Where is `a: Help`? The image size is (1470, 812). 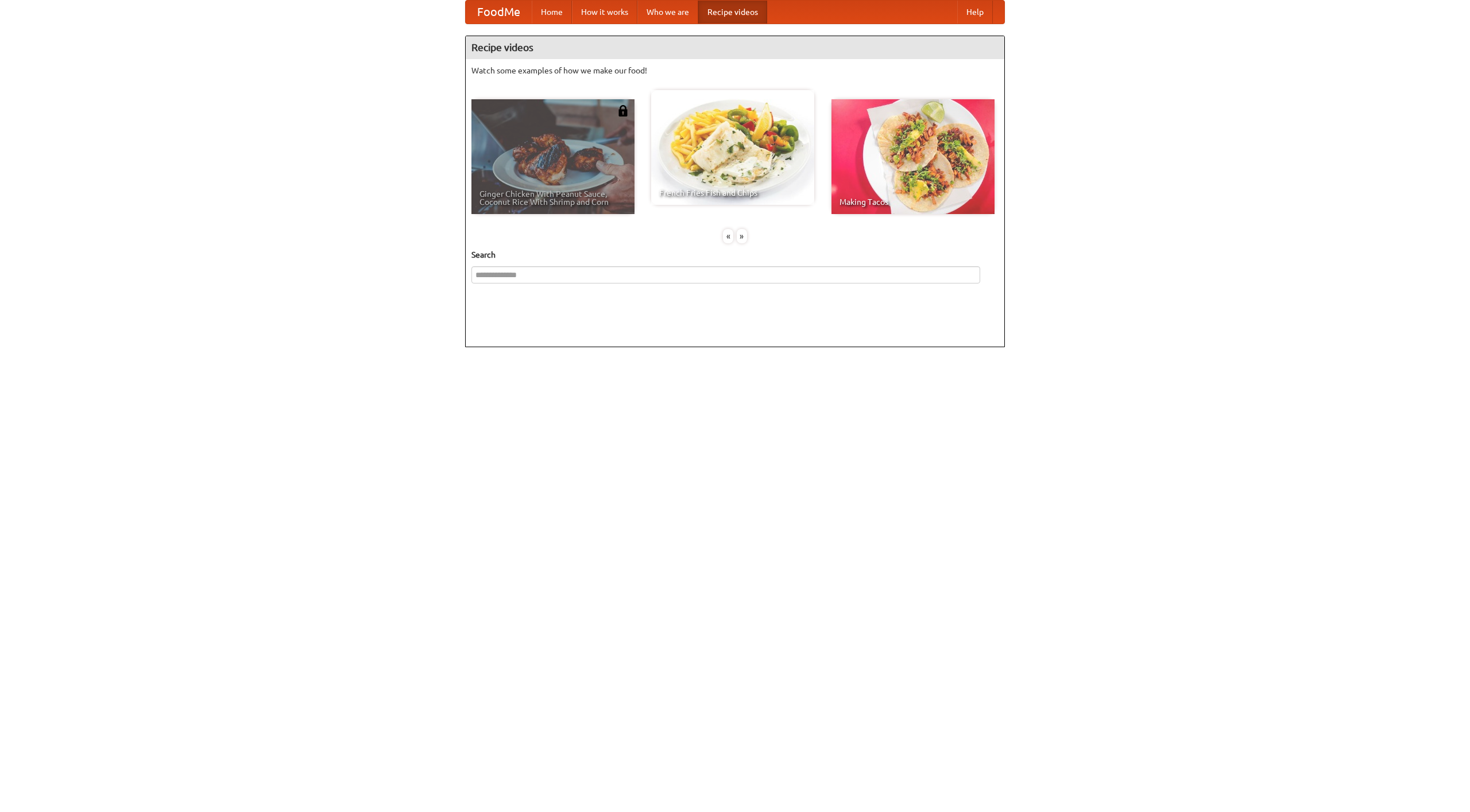
a: Help is located at coordinates (976, 12).